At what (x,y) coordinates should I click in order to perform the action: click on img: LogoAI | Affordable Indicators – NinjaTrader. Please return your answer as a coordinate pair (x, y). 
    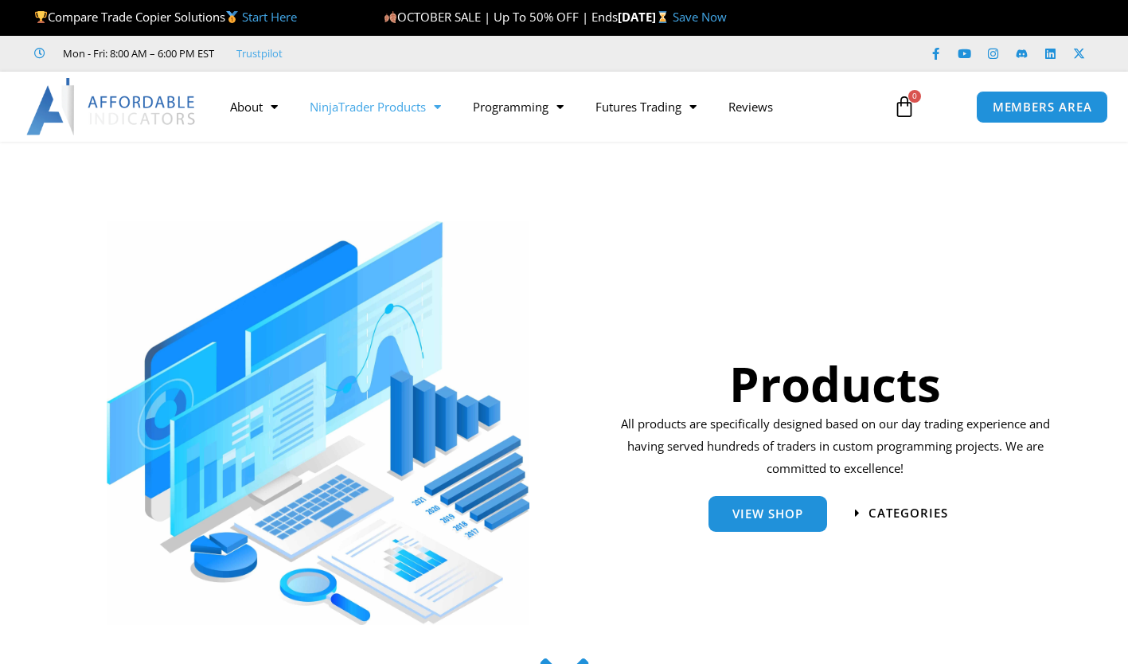
    Looking at the image, I should click on (111, 107).